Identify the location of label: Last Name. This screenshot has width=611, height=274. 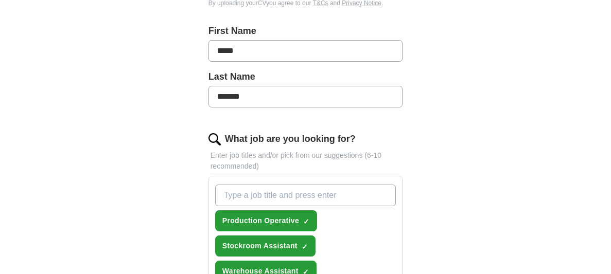
(306, 77).